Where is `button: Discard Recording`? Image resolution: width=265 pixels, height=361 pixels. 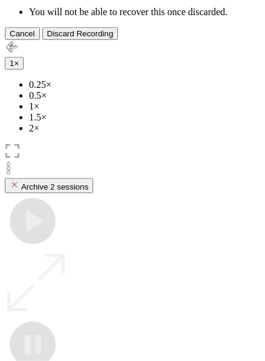 button: Discard Recording is located at coordinates (81, 33).